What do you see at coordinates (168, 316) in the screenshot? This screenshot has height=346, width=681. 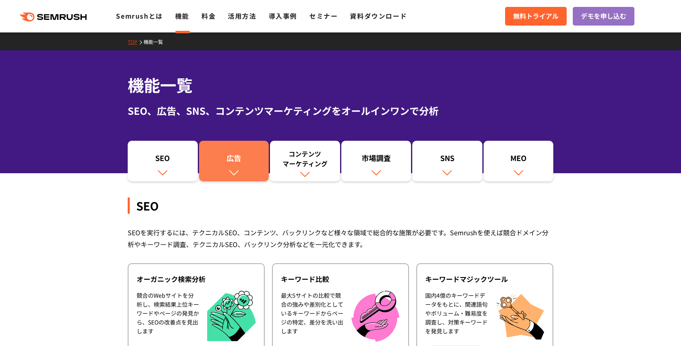 I see `div: 競合のWebサイトを分析し、検索結果上位キーワードやページの発見から、SEOの改善点を見出します` at bounding box center [168, 316].